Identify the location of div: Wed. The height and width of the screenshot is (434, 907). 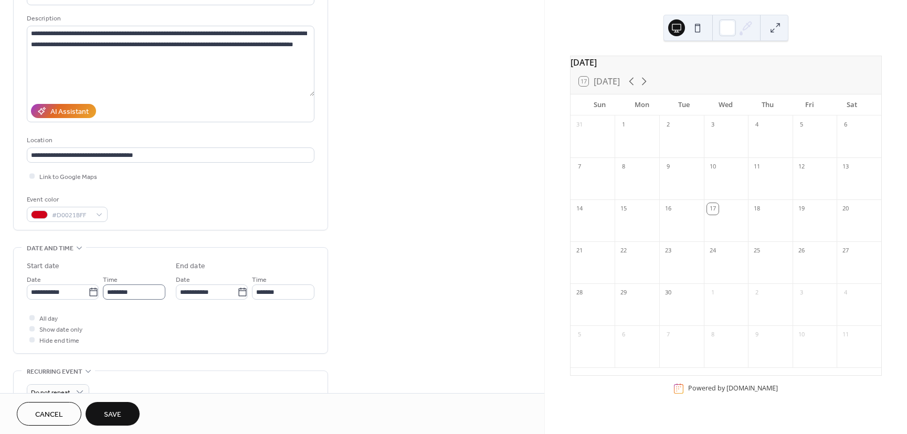
(726, 105).